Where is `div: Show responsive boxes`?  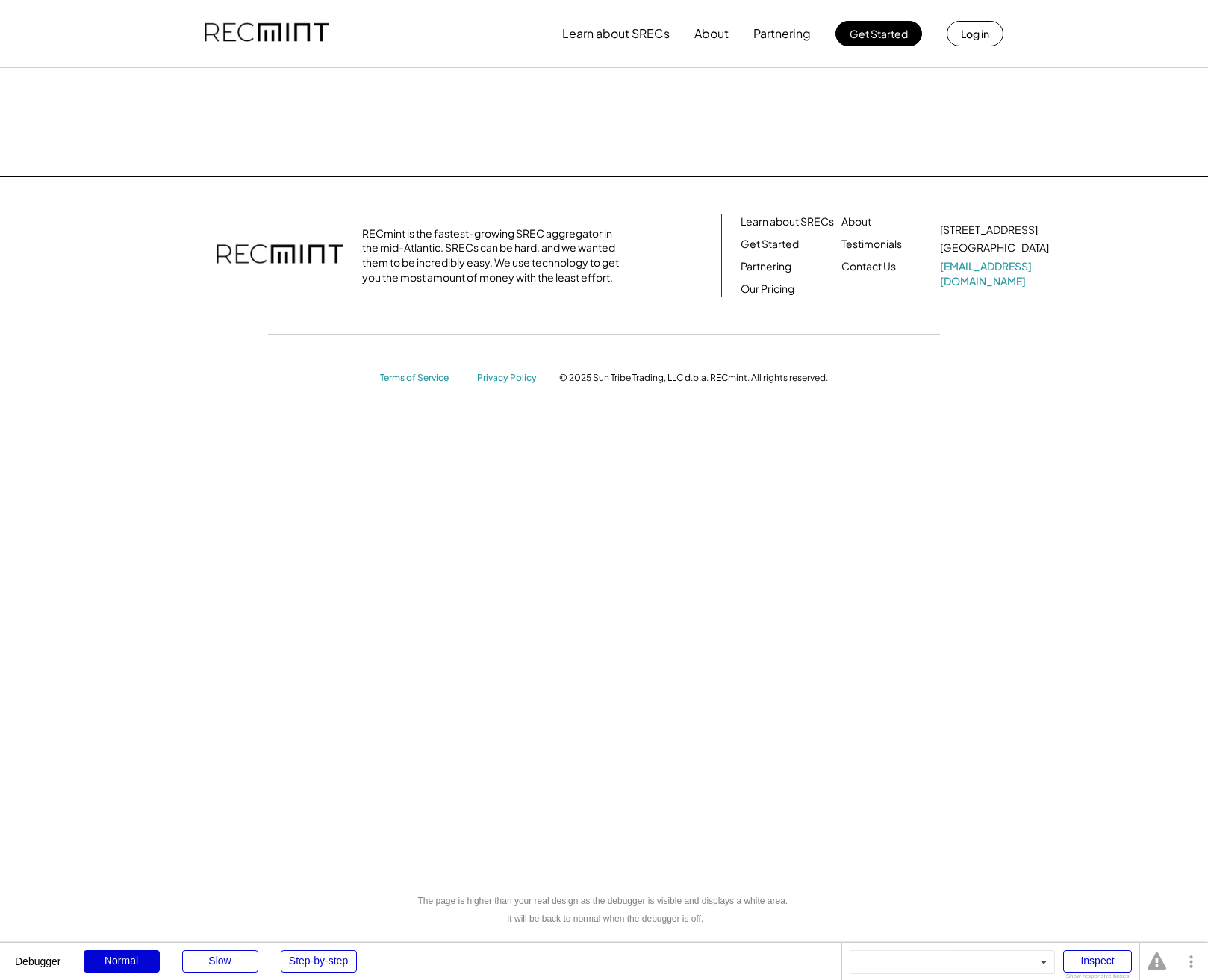 div: Show responsive boxes is located at coordinates (1097, 976).